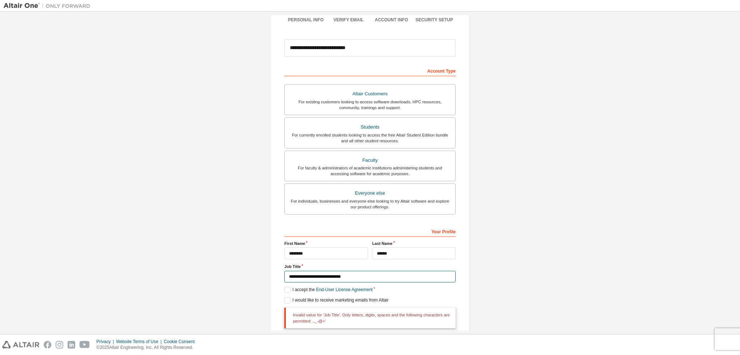 The width and height of the screenshot is (740, 355). What do you see at coordinates (148, 348) in the screenshot?
I see `p: © 2025 Altair Engineering, Inc. All Rights Reserved.` at bounding box center [148, 348].